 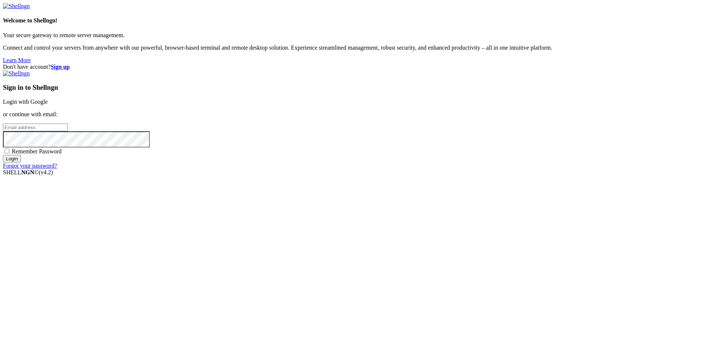 I want to click on p: or continue with email:, so click(x=353, y=114).